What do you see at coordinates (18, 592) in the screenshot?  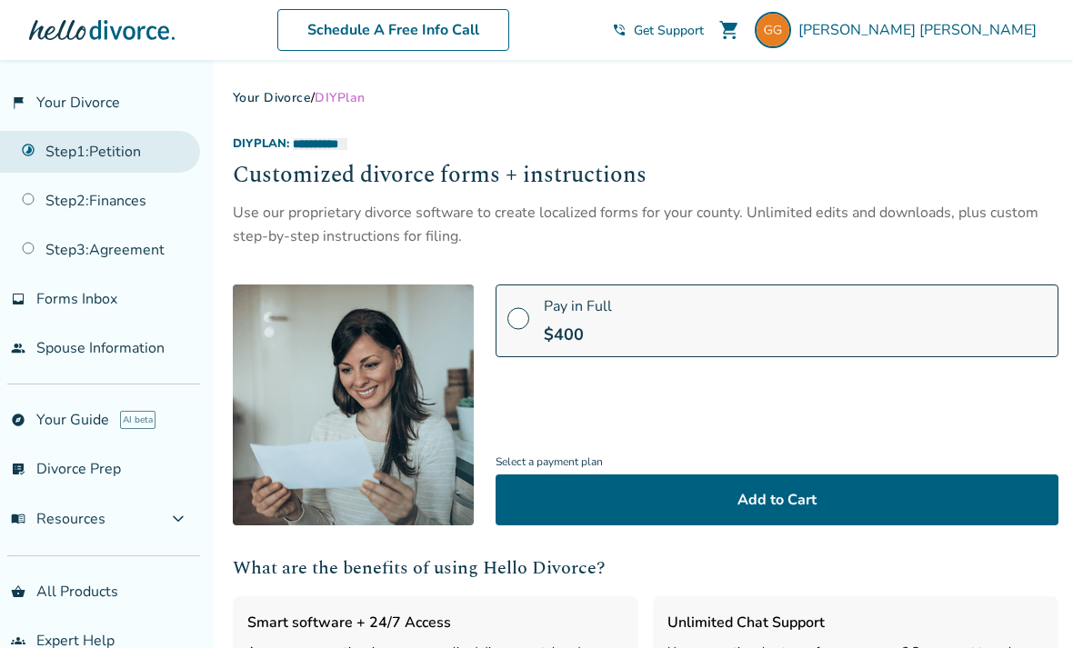 I see `span: shopping_basket` at bounding box center [18, 592].